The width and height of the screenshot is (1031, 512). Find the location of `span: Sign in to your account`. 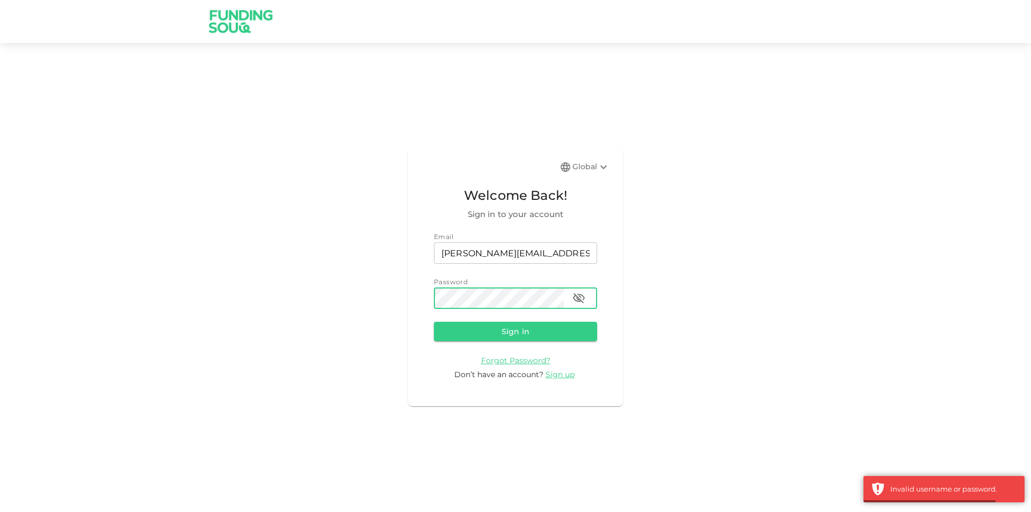

span: Sign in to your account is located at coordinates (516, 214).